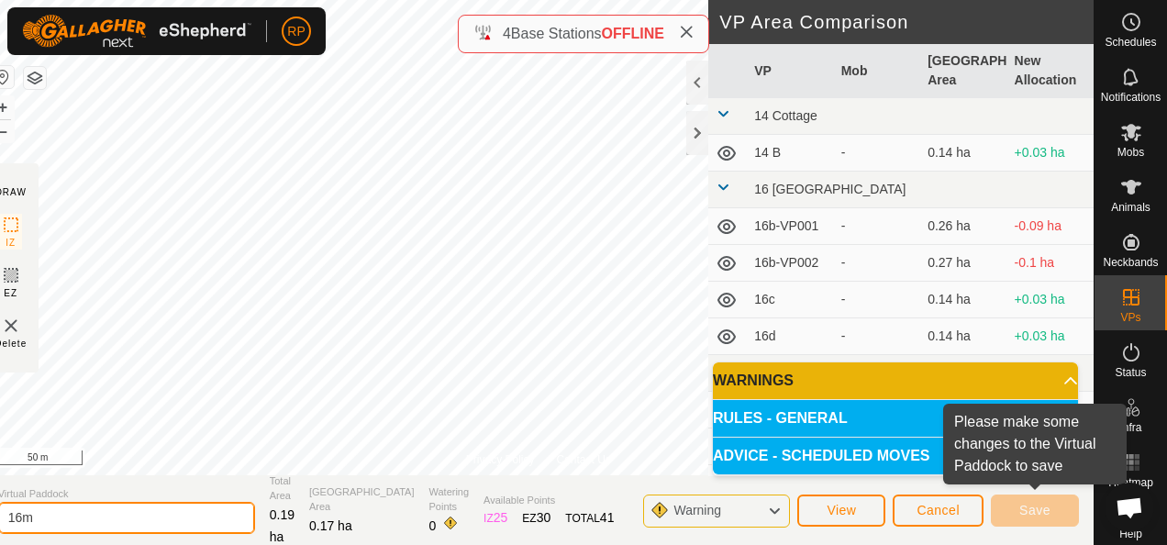 The image size is (1167, 545). What do you see at coordinates (1051, 263) in the screenshot?
I see `td: -0.1 ha` at bounding box center [1051, 263].